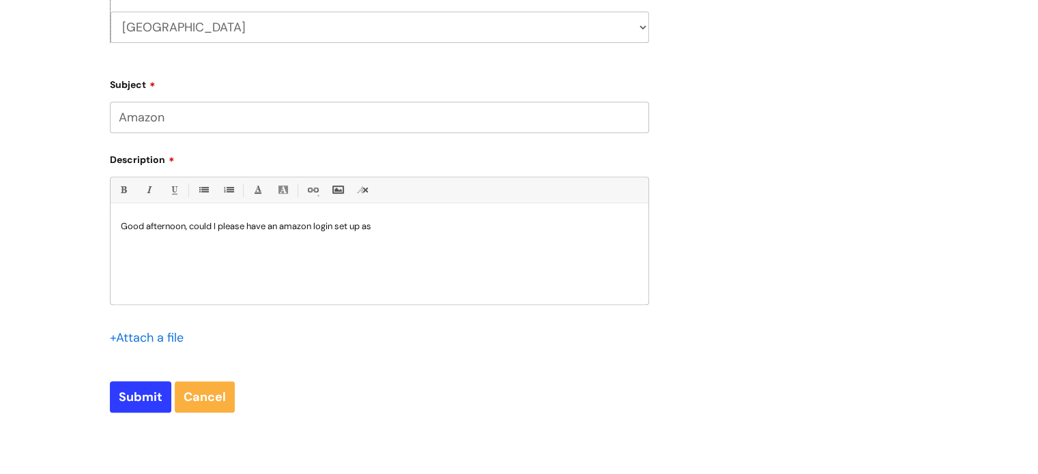 This screenshot has width=1038, height=474. What do you see at coordinates (363, 190) in the screenshot?
I see `a: Remove formatting (Ctrl-\)` at bounding box center [363, 190].